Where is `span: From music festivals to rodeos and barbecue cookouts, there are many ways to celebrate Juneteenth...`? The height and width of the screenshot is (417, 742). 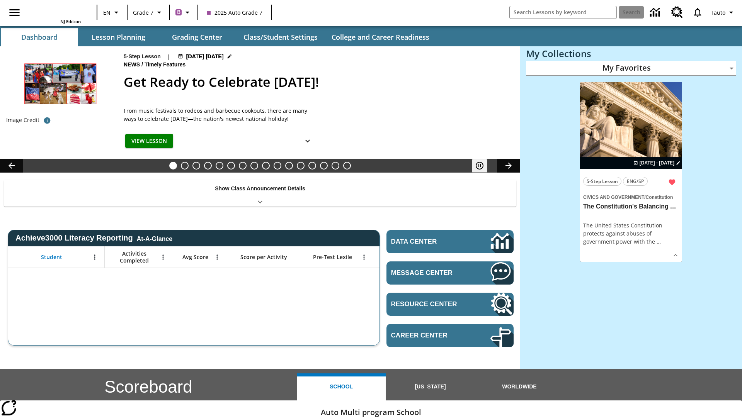 span: From music festivals to rodeos and barbecue cookouts, there are many ways to celebrate Juneteenth... is located at coordinates (220, 115).